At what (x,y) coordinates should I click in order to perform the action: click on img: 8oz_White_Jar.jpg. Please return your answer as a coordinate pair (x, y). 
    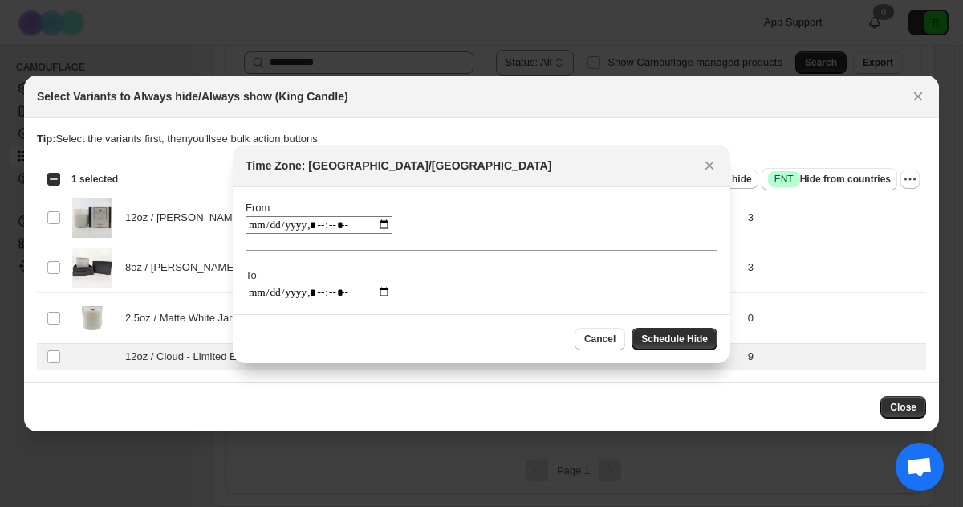
    Looking at the image, I should click on (92, 268).